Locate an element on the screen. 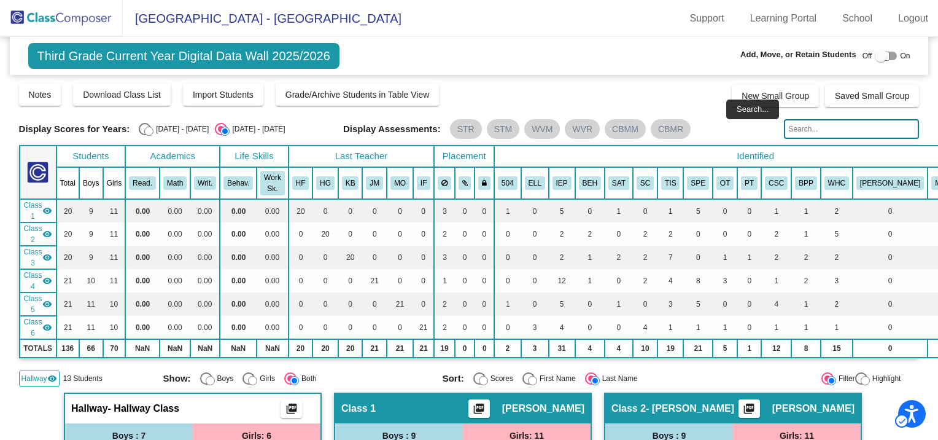 Image resolution: width=938 pixels, height=440 pixels. span: Display Scores for Years: is located at coordinates (74, 129).